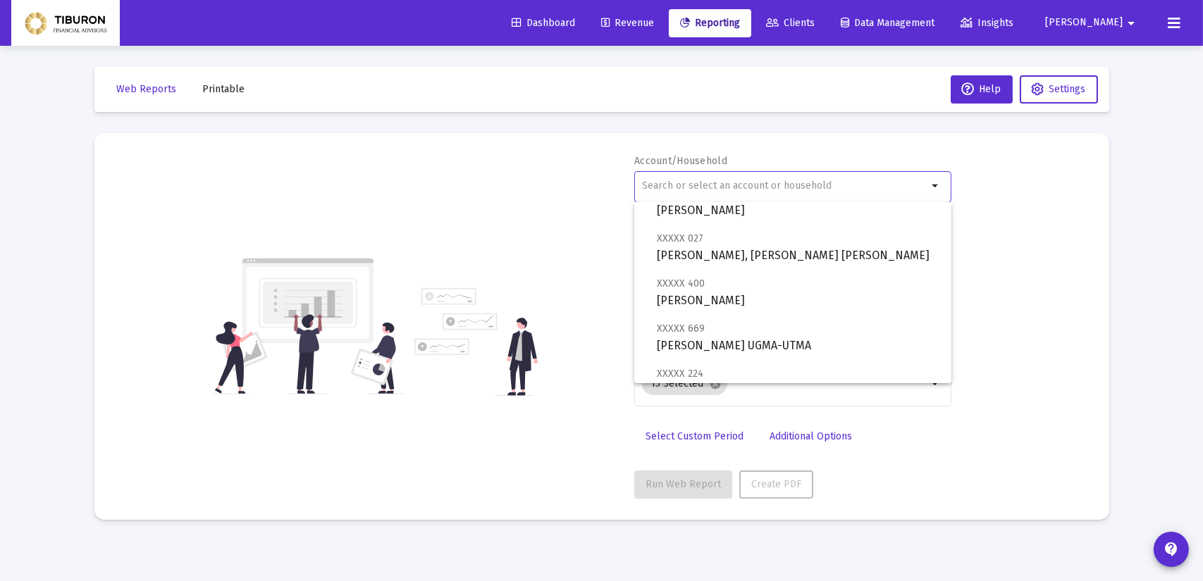  I want to click on span: Additional Options, so click(810, 436).